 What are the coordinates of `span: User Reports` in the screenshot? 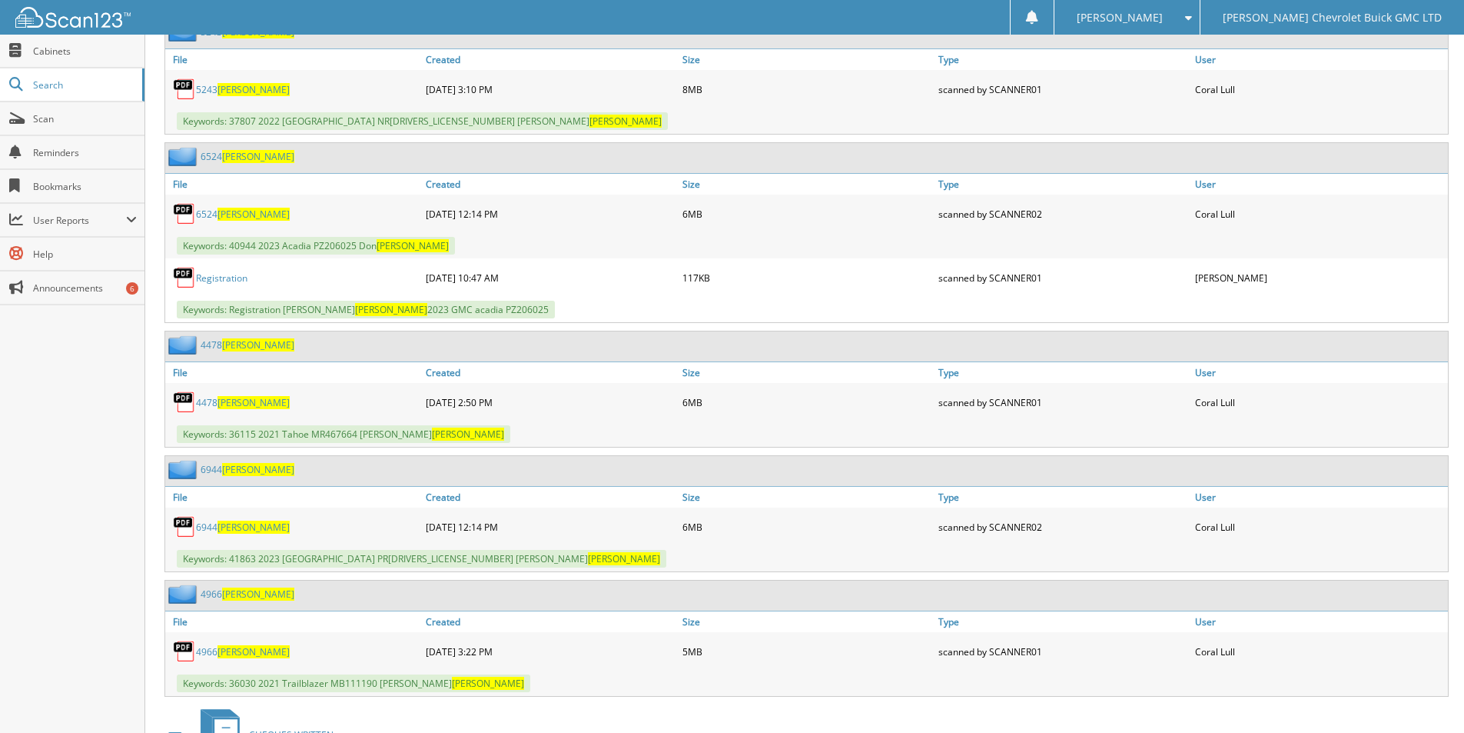 It's located at (79, 220).